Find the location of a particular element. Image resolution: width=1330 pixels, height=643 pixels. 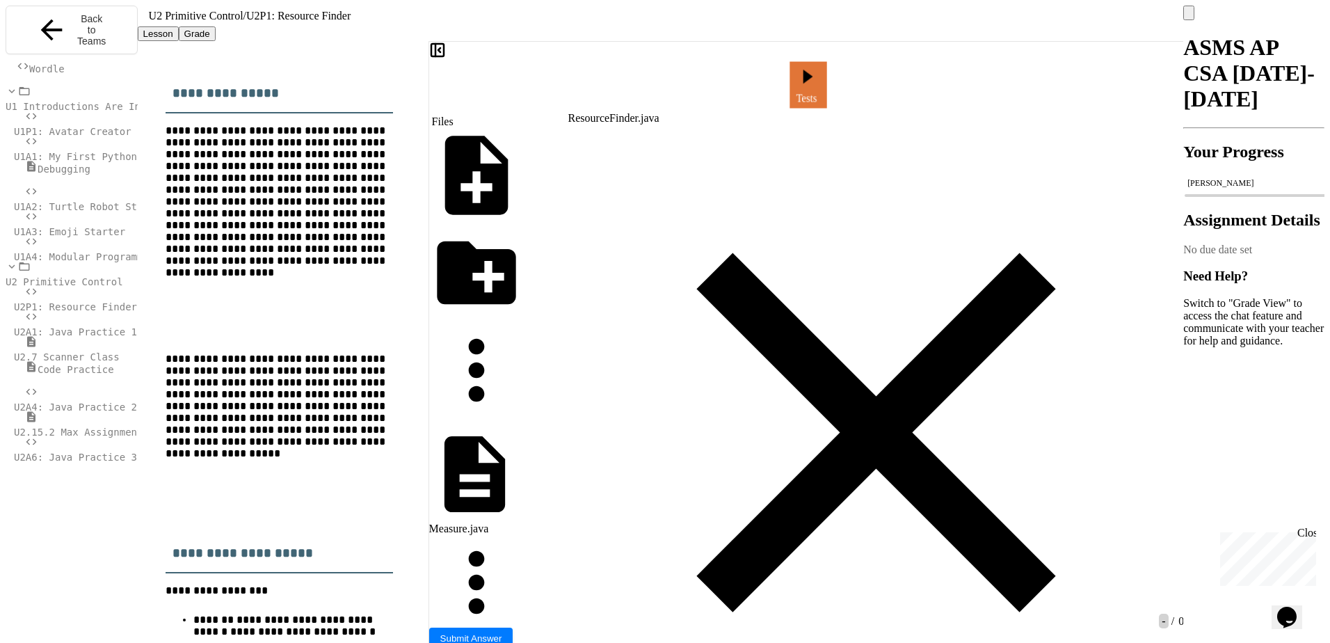

div: Files is located at coordinates (442, 122).